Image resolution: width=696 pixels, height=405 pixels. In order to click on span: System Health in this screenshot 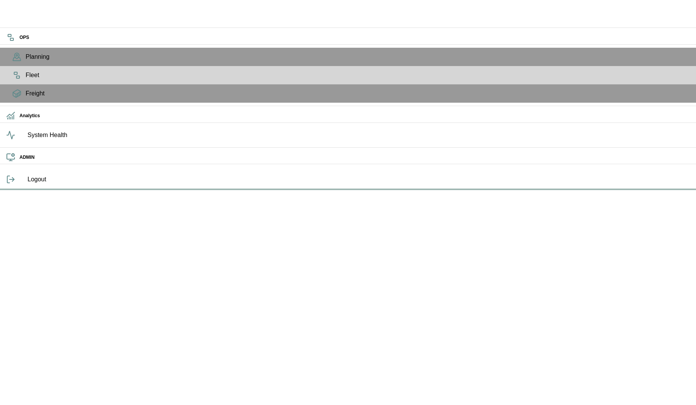, I will do `click(358, 135)`.